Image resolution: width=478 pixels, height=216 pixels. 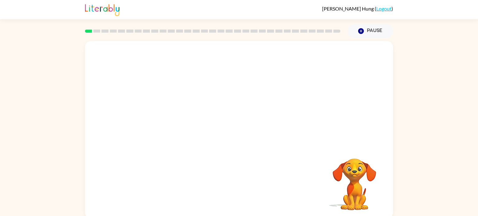 What do you see at coordinates (355, 180) in the screenshot?
I see `video: Your browser must support playing .mp4 files to use Literably. Please try using another browser.` at bounding box center [355, 180].